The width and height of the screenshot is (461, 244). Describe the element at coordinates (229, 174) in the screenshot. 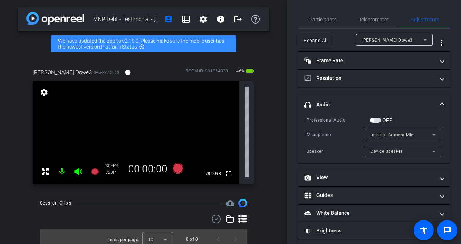

I see `mat-icon: fullscreen` at that location.